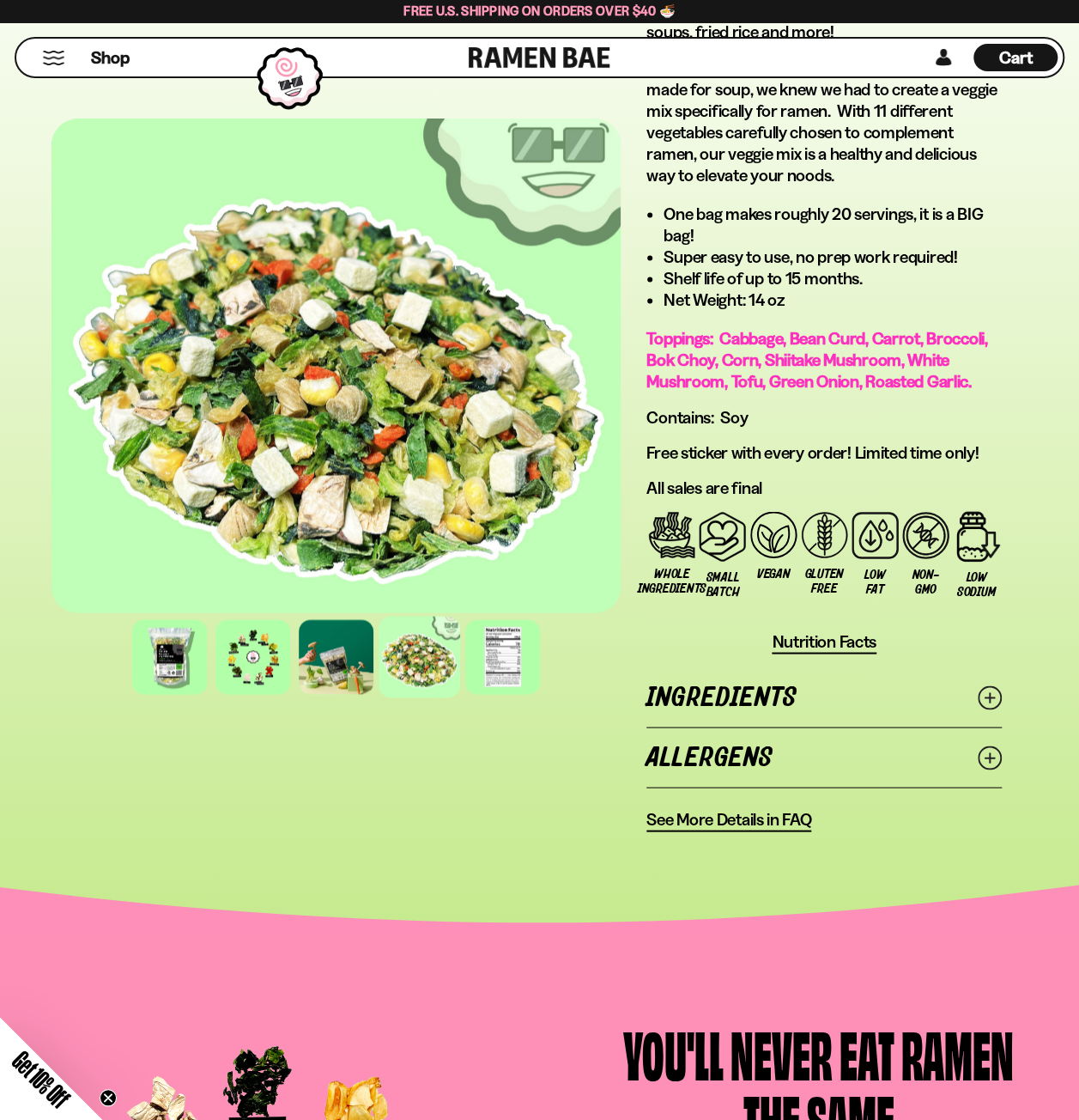  I want to click on p: After trying other dehydrated vegetable mixes made for soup, we knew we had to create a veggie mi..., so click(825, 122).